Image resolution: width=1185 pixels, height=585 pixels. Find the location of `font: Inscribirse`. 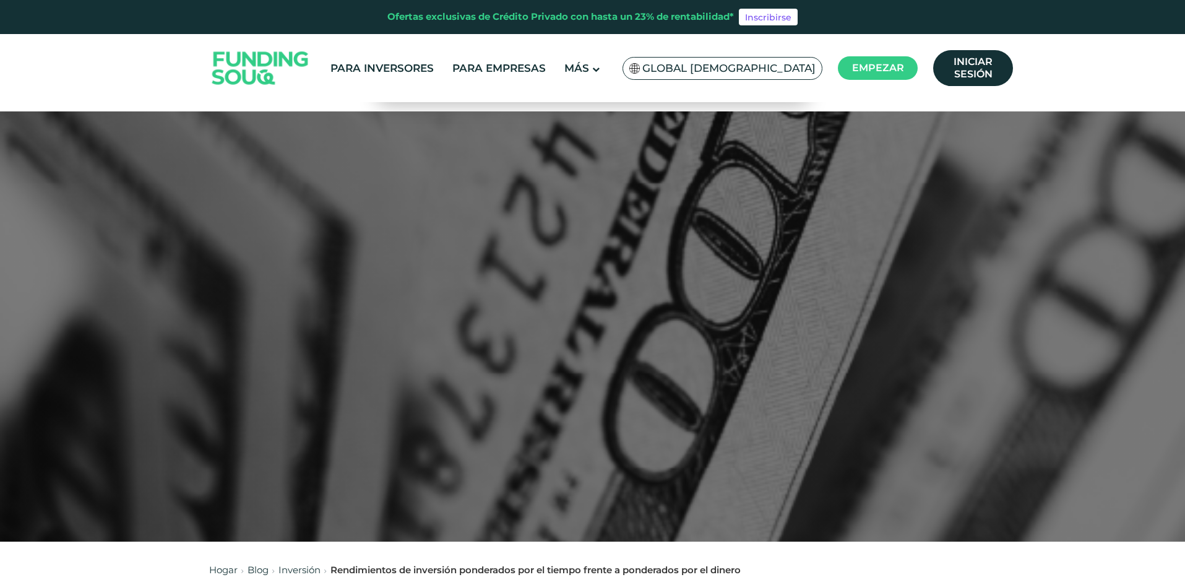

font: Inscribirse is located at coordinates (768, 17).